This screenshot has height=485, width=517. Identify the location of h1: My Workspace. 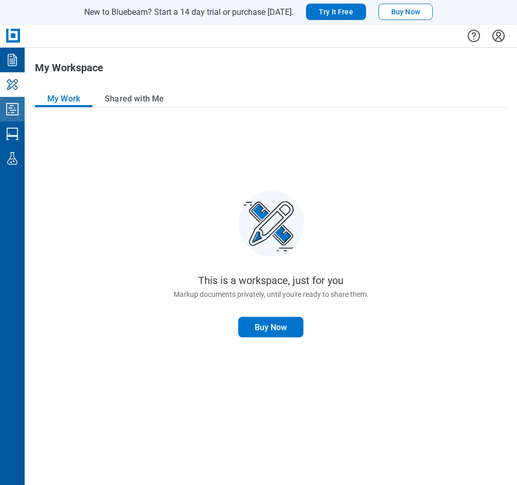
(69, 70).